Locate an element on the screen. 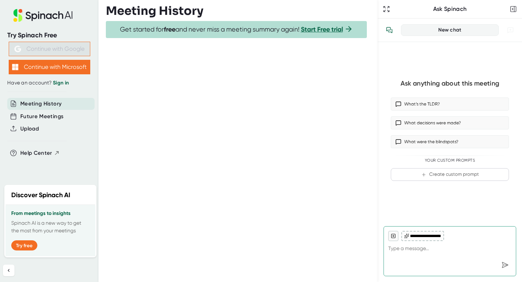 This screenshot has width=522, height=282. img: Aehbyd4JwY73AAAAAElFTkSuQmCC is located at coordinates (18, 49).